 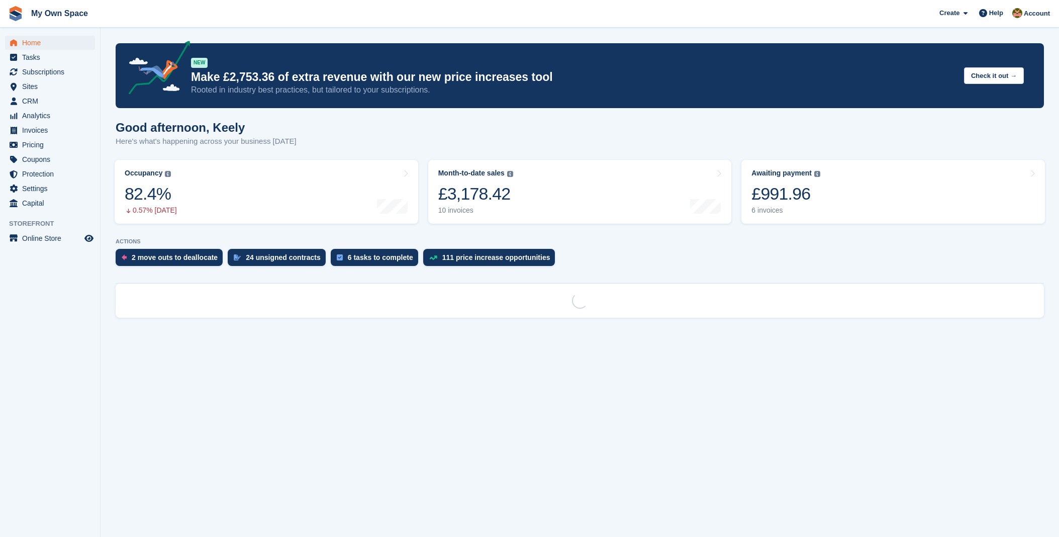 I want to click on span: Create, so click(x=950, y=13).